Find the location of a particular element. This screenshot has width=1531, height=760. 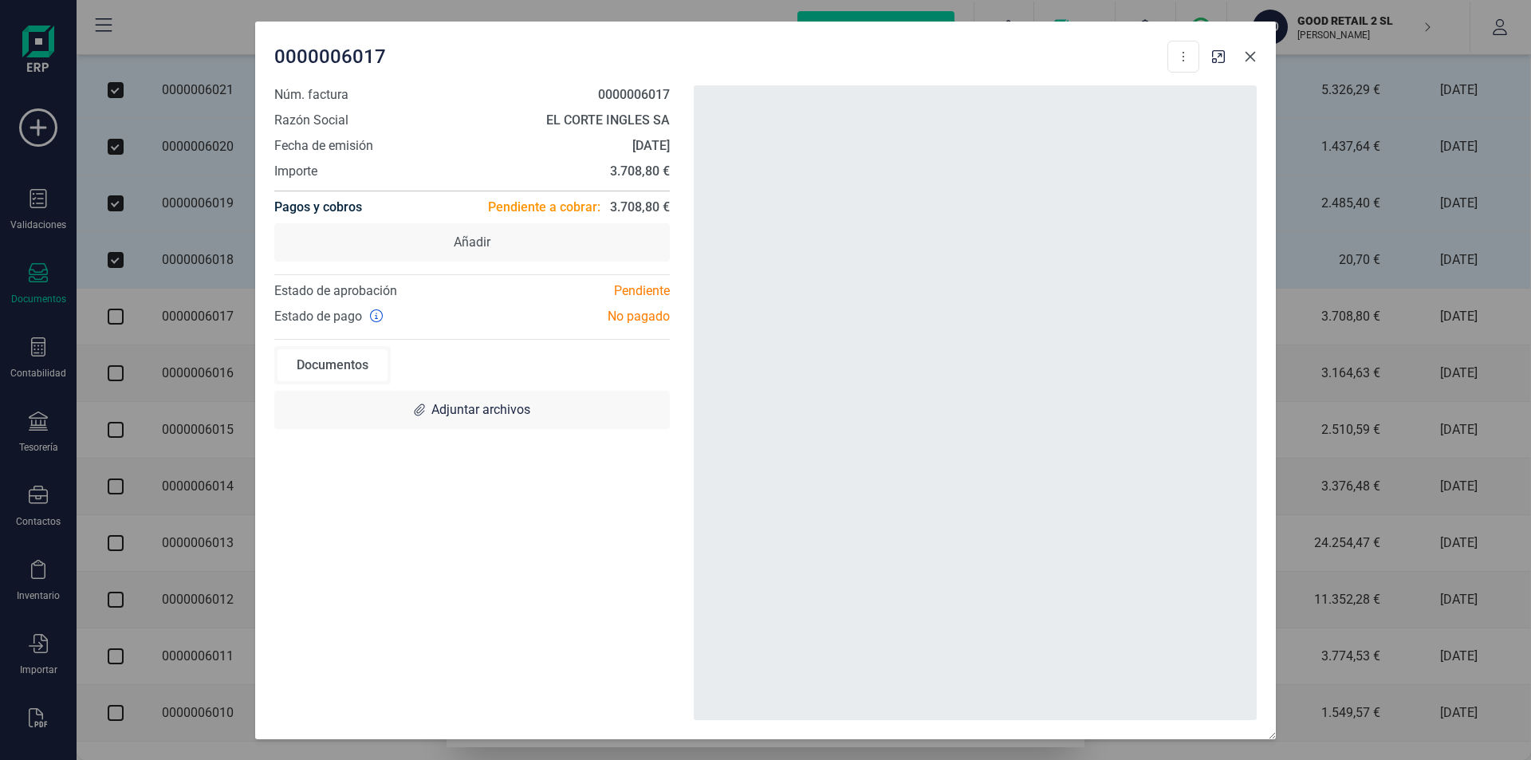

span: Estado de aprobación is located at coordinates (336, 290).